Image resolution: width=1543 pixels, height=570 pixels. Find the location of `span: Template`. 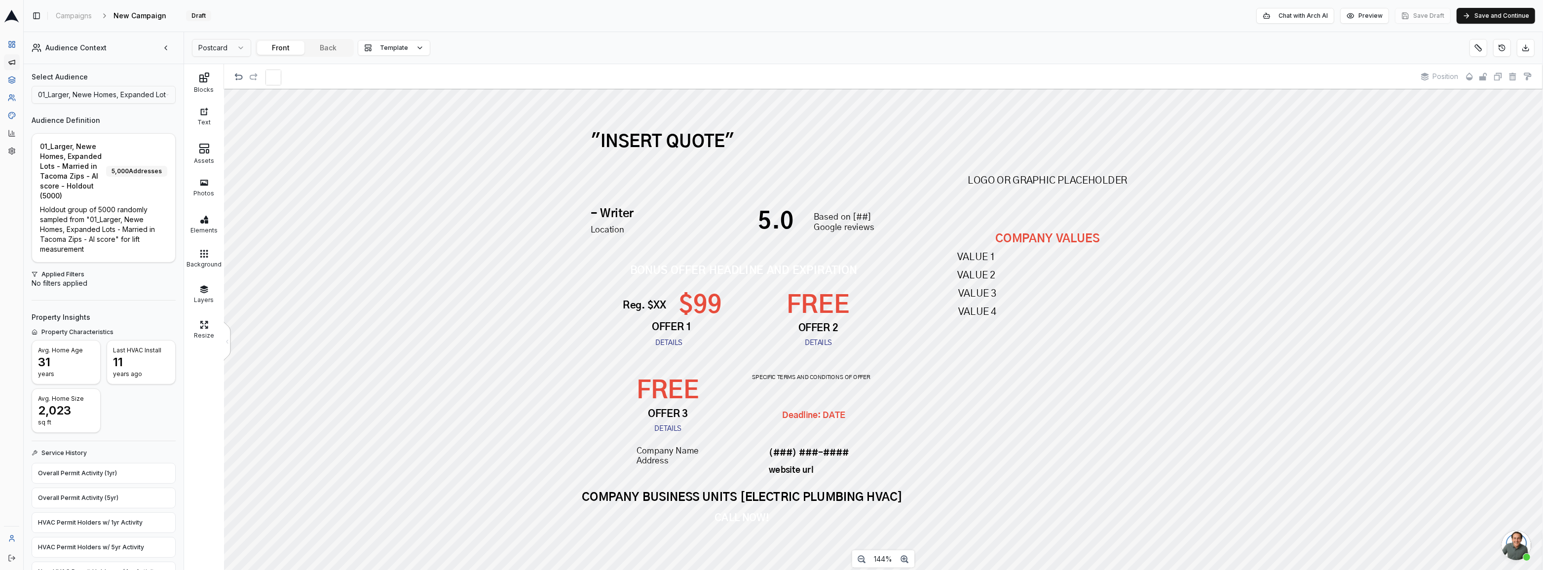

span: Template is located at coordinates (394, 48).